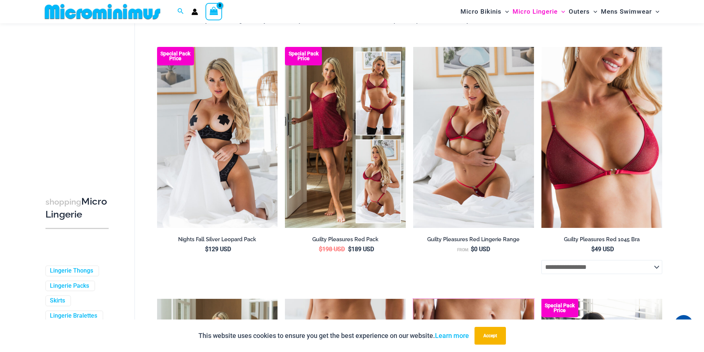  Describe the element at coordinates (217, 137) in the screenshot. I see `a: Nights Fall Silver Leopard 1036 Bra 6046 Thong 09v2 Nights Fall Silver Leopard 1036 Bra 6046 Thon...` at that location.